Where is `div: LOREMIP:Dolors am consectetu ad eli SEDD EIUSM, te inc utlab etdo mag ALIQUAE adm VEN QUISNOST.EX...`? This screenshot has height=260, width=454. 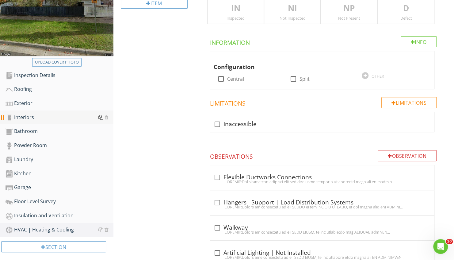
div: LOREMIP:Dolors am consectetu ad eli SEDD EIUSM, te inc utlab etdo mag ALIQUAE adm VEN QUISNOST.EX... is located at coordinates (322, 232).